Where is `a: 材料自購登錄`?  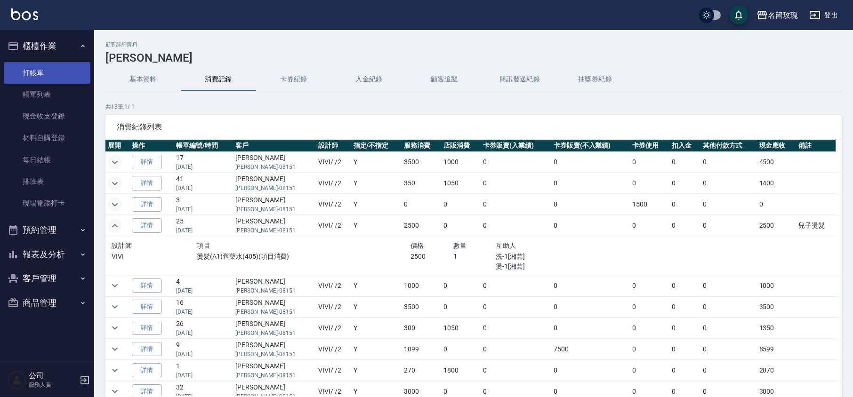
a: 材料自購登錄 is located at coordinates (47, 138).